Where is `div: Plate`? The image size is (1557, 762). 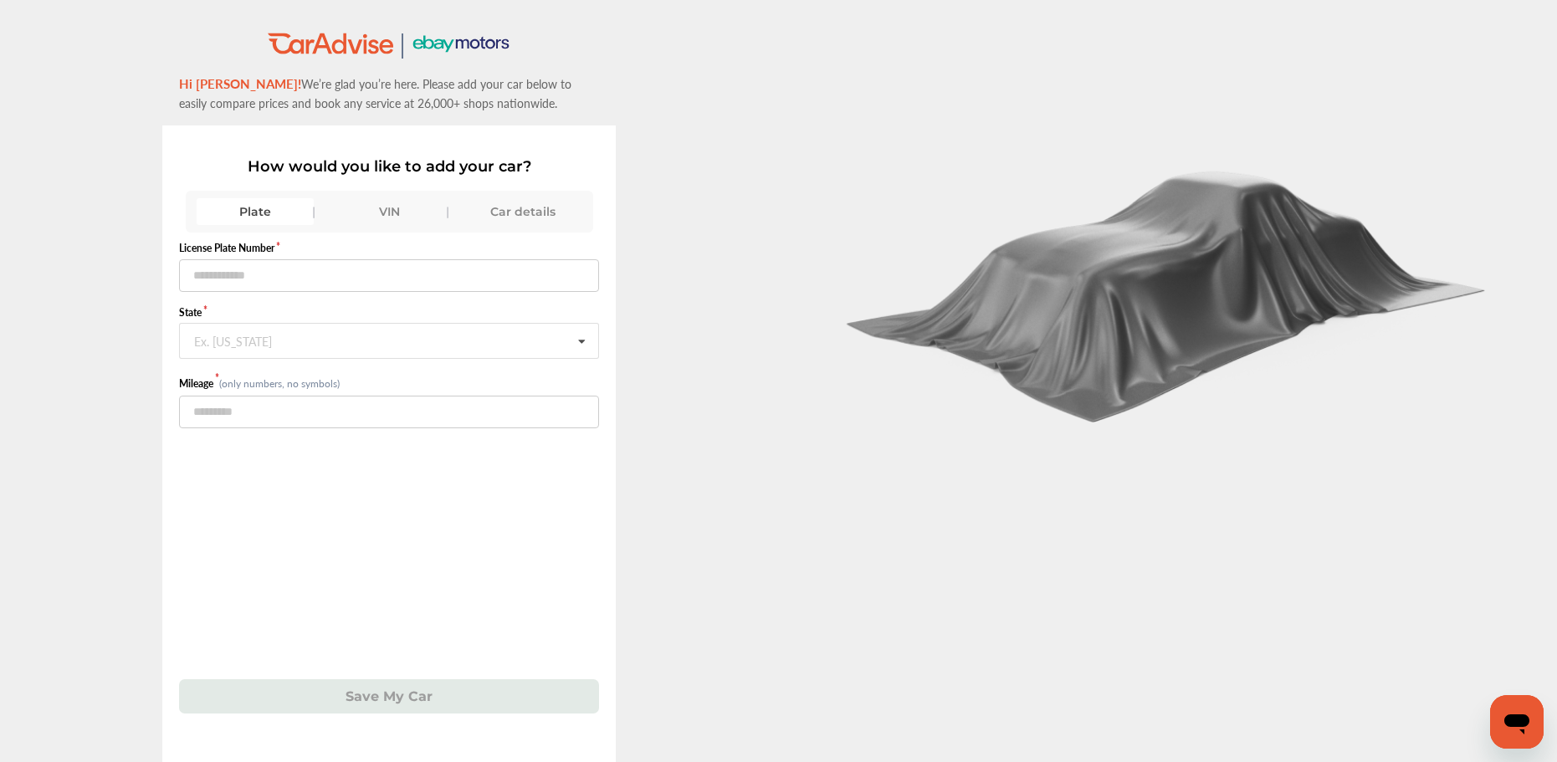 div: Plate is located at coordinates (255, 212).